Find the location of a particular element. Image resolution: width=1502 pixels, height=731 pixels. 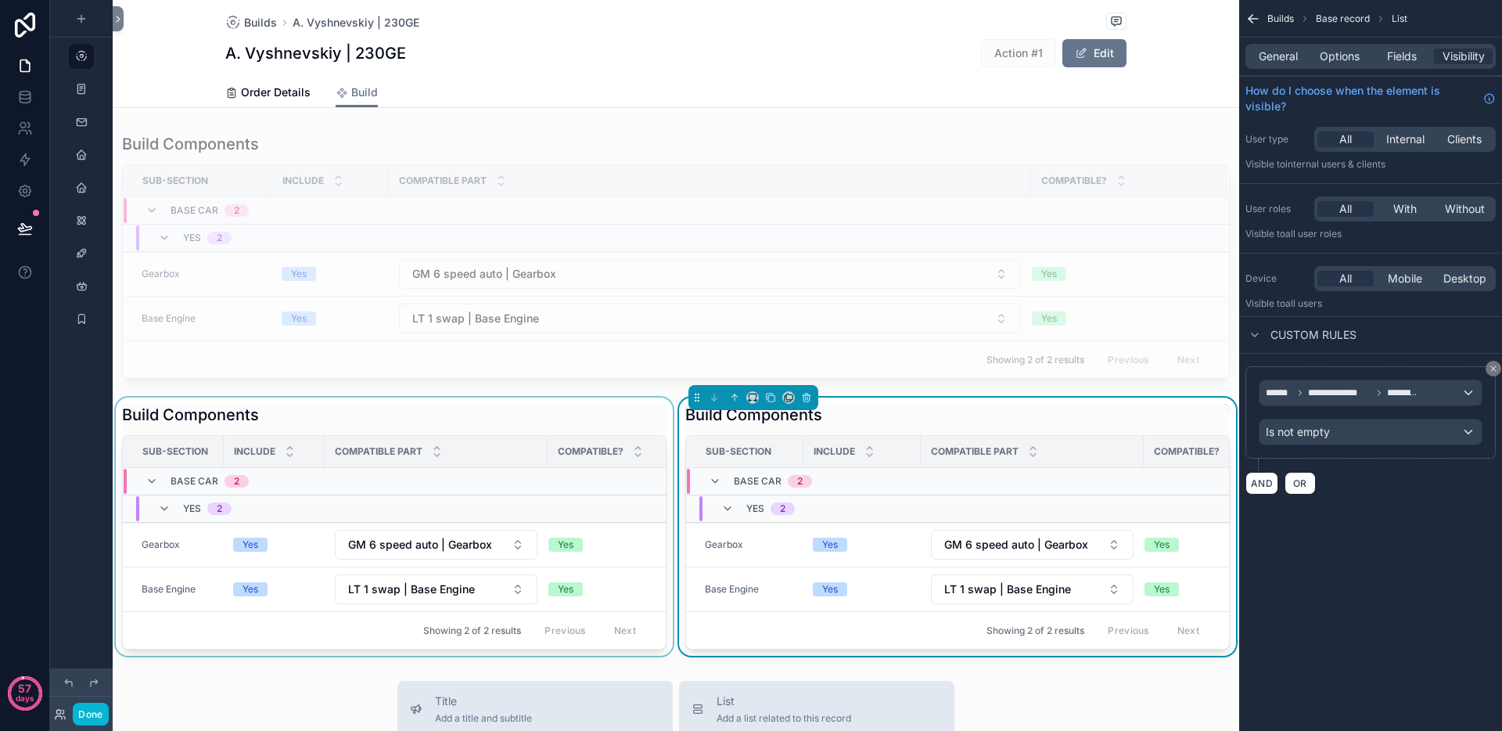

h1: Build Components is located at coordinates (753, 415).